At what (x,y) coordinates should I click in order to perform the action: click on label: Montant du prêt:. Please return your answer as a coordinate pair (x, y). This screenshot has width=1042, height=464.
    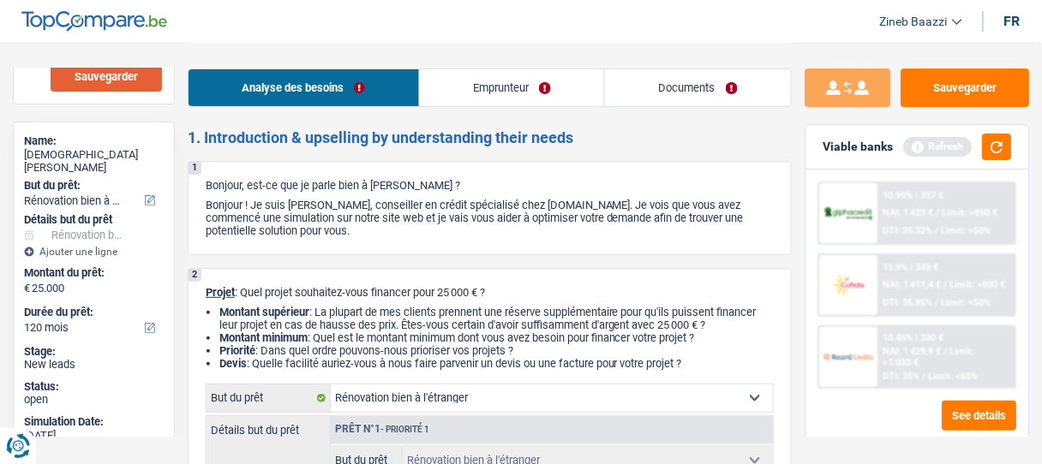
    Looking at the image, I should click on (92, 273).